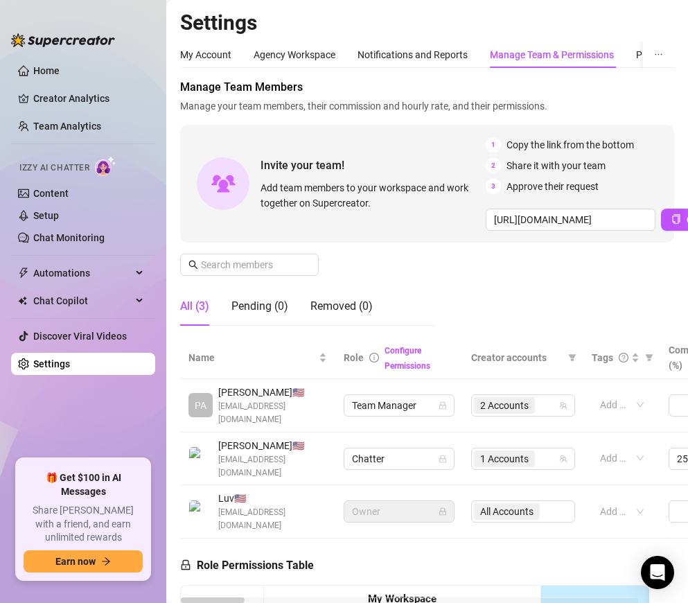  What do you see at coordinates (24, 273) in the screenshot?
I see `span: thunderbolt` at bounding box center [24, 273].